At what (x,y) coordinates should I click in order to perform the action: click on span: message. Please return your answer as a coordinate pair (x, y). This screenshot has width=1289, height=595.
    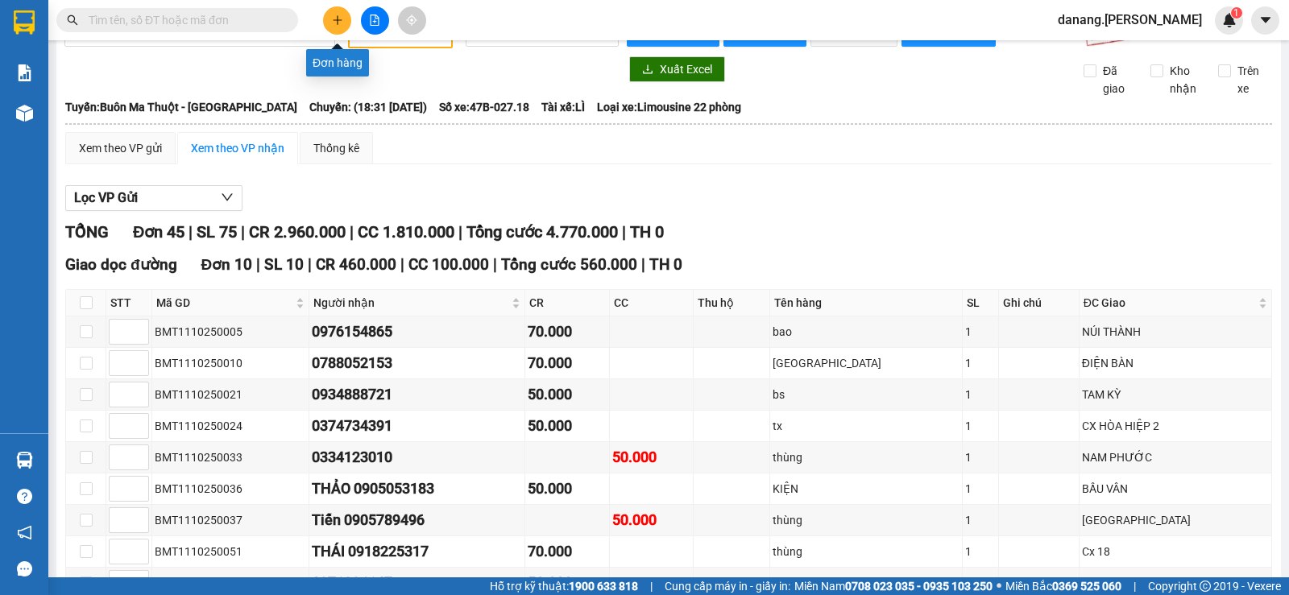
    Looking at the image, I should click on (24, 569).